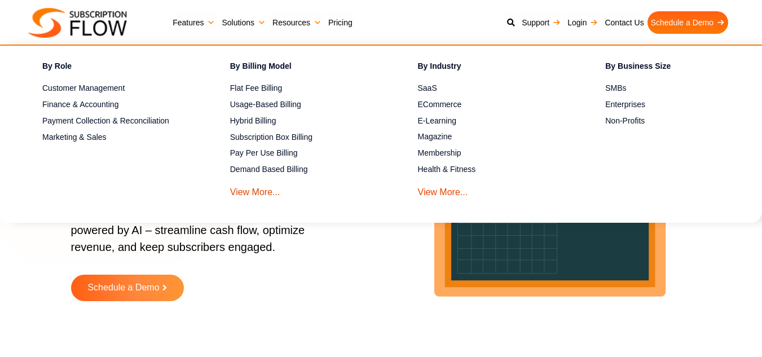 The width and height of the screenshot is (762, 357). I want to click on span: Customer Management, so click(83, 88).